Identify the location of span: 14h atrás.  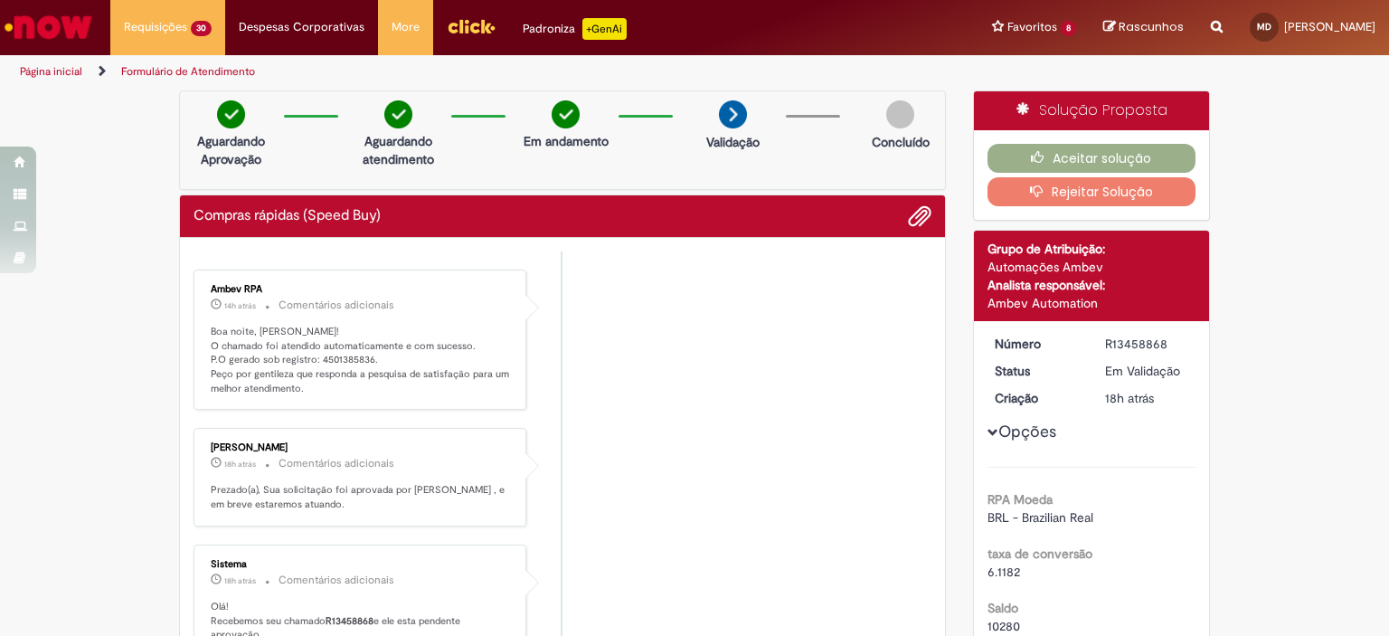
(240, 306).